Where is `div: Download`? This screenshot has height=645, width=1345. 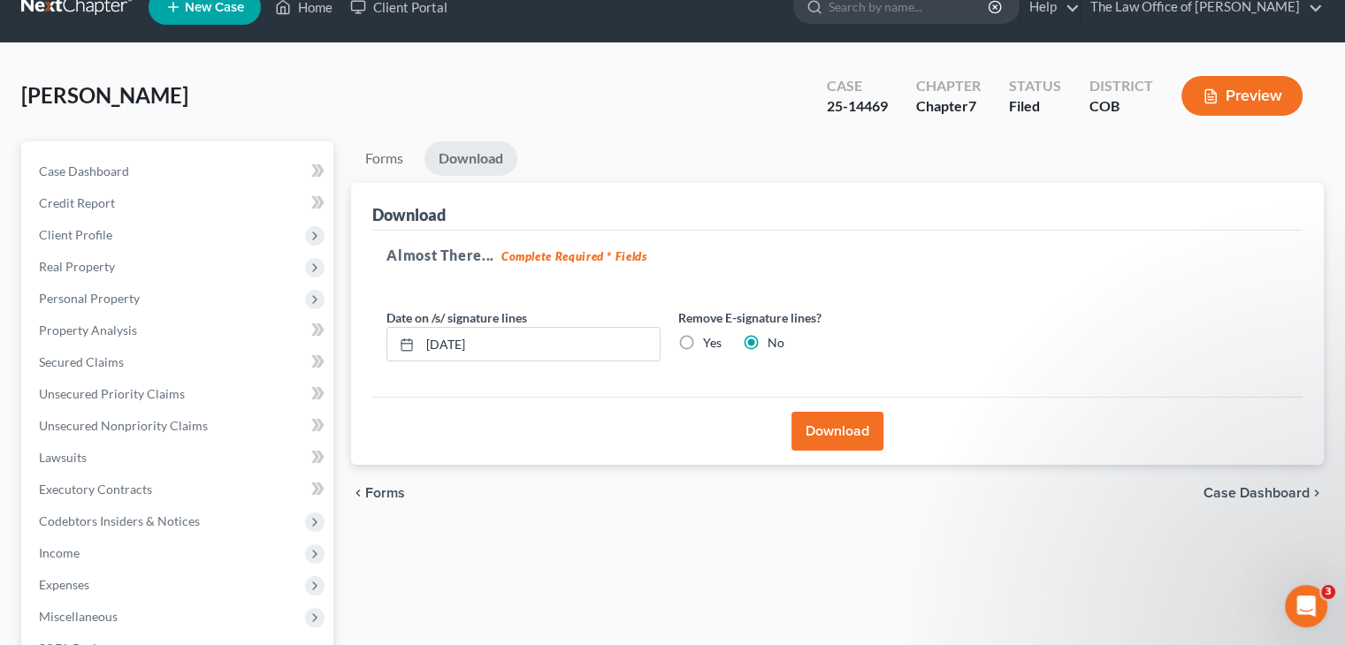
div: Download is located at coordinates (408, 215).